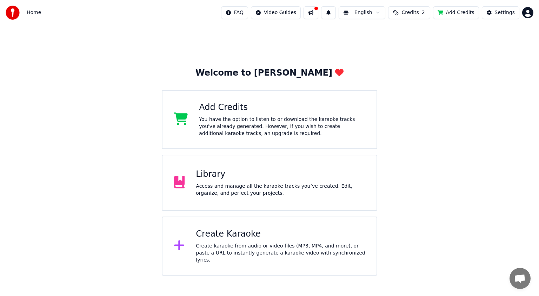  What do you see at coordinates (281, 174) in the screenshot?
I see `div: Library` at bounding box center [281, 174].